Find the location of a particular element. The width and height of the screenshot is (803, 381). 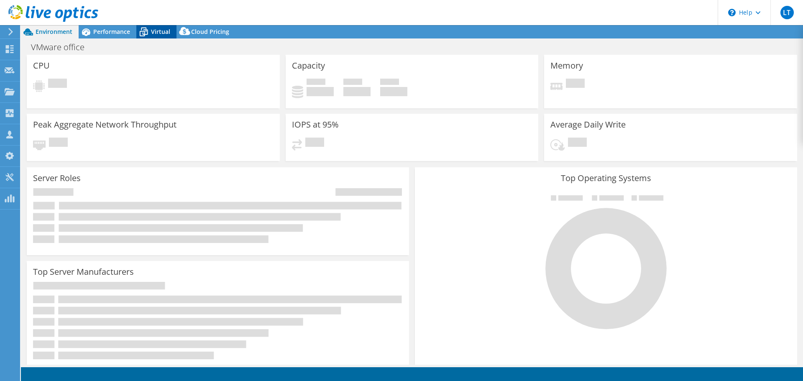

h3: Top Server Manufacturers is located at coordinates (83, 272).